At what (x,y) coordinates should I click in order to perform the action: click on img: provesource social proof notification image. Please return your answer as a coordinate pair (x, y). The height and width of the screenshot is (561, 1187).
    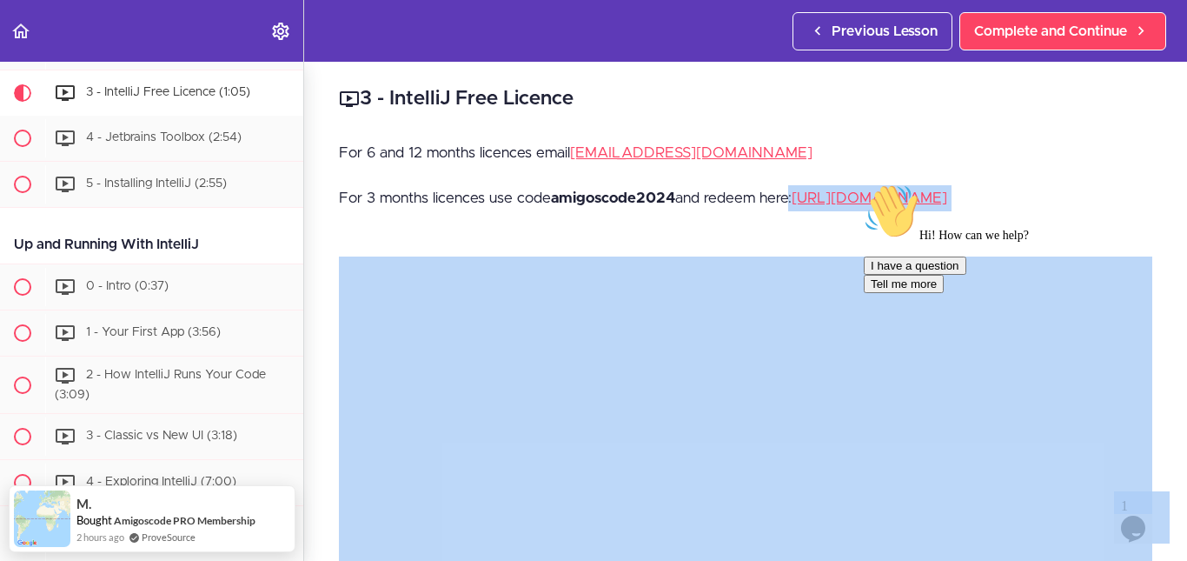
    Looking at the image, I should click on (42, 518).